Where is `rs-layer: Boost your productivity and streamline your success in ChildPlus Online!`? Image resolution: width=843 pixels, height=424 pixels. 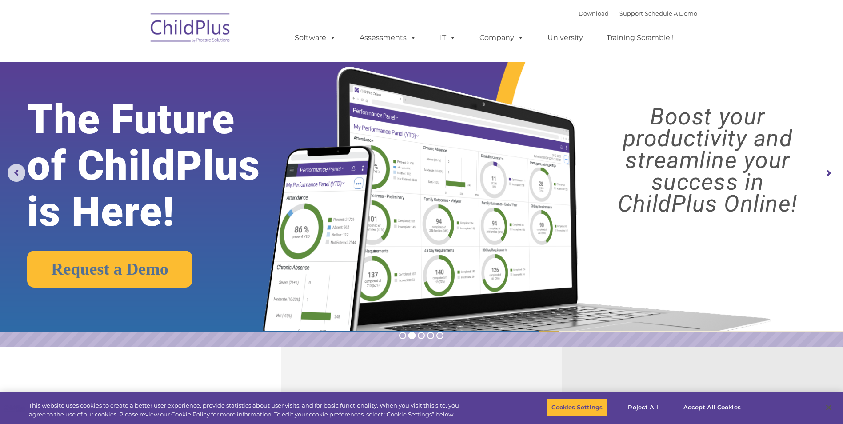
rs-layer: Boost your productivity and streamline your success in ChildPlus Online! is located at coordinates (707, 160).